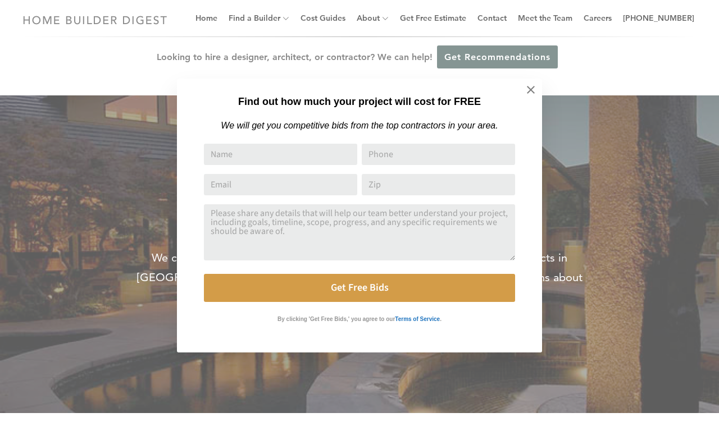 This screenshot has height=431, width=719. What do you see at coordinates (417, 318) in the screenshot?
I see `a: Terms of Service` at bounding box center [417, 318].